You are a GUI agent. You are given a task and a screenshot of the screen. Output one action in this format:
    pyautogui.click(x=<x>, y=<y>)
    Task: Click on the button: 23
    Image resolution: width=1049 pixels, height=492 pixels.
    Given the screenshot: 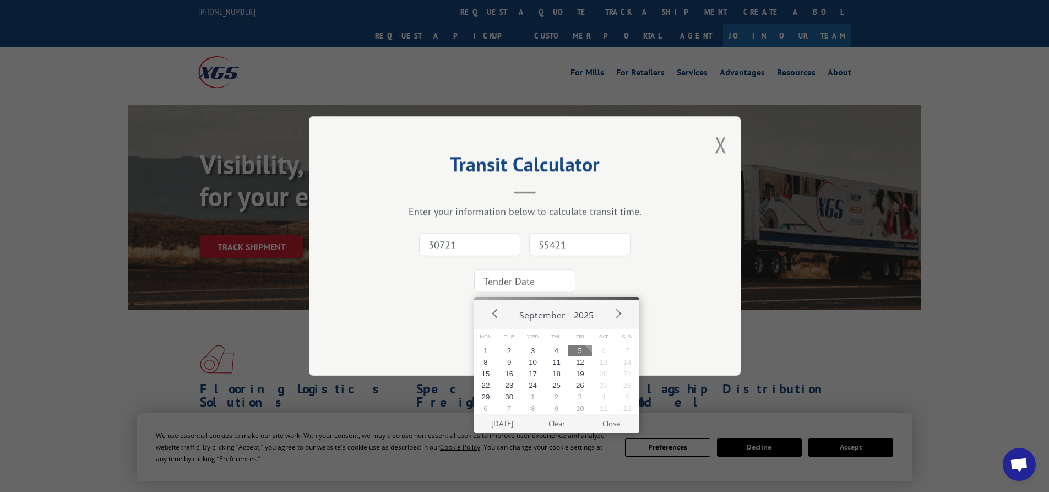 What is the action you would take?
    pyautogui.click(x=509, y=385)
    